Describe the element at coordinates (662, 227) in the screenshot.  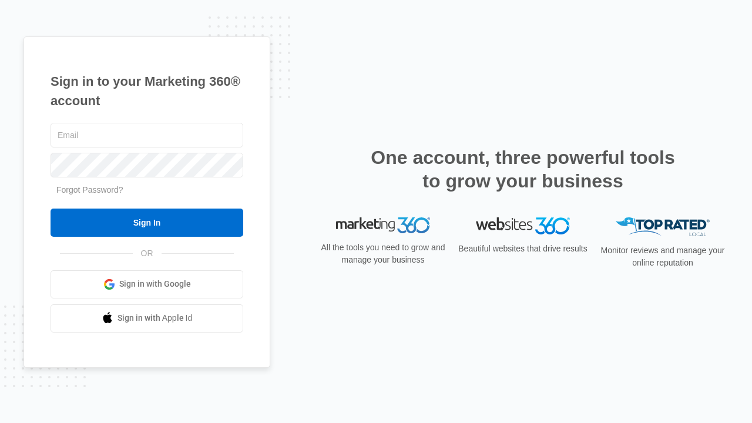
I see `img: Top Rated Local` at that location.